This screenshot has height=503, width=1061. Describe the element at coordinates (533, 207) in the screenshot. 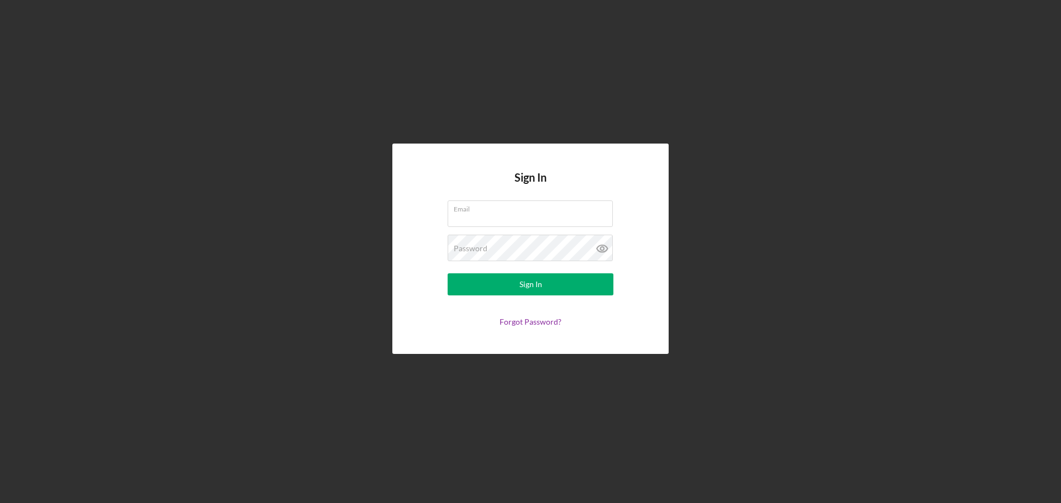

I see `label: Email` at that location.